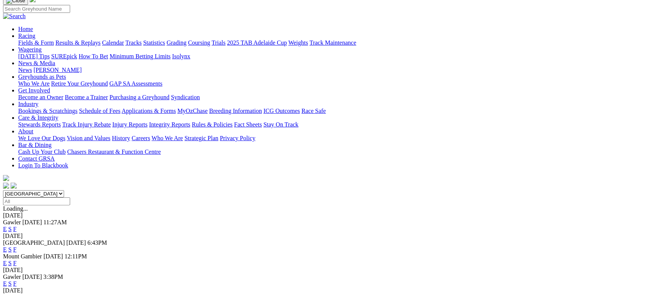 This screenshot has width=666, height=294. I want to click on a: Strategic Plan, so click(201, 138).